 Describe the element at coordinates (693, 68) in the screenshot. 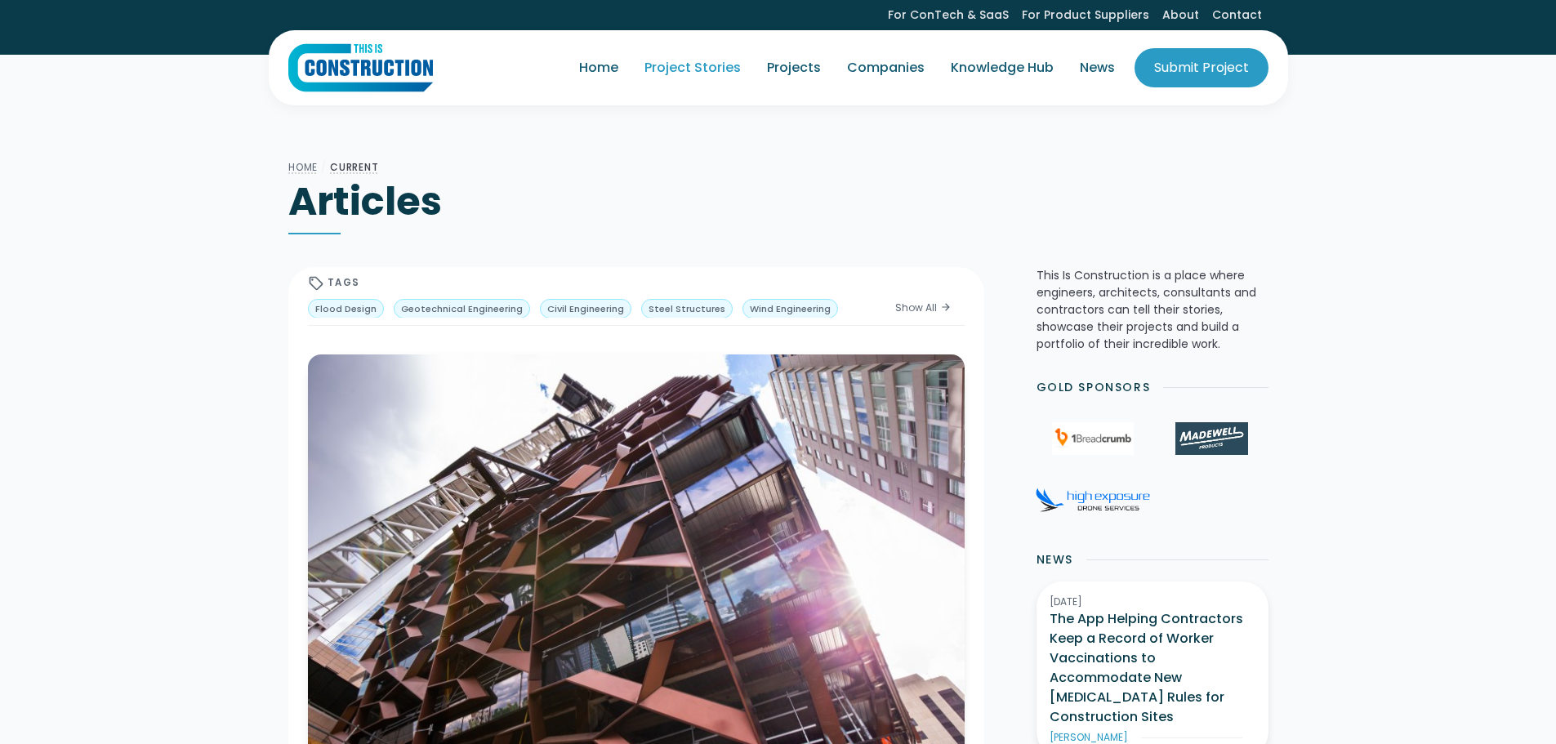

I see `a: Project Stories` at that location.